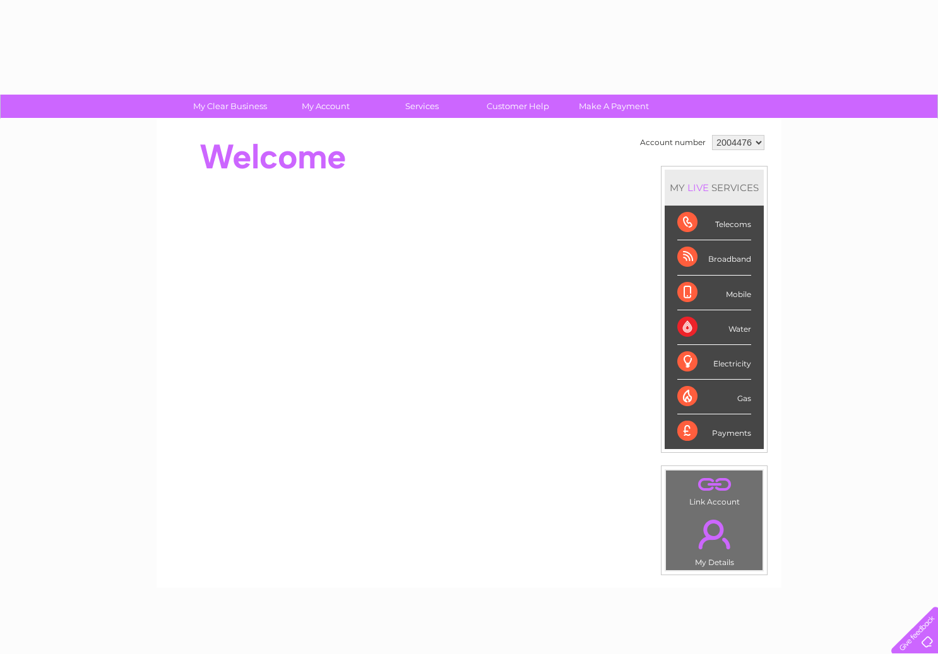 This screenshot has height=654, width=938. Describe the element at coordinates (714, 432) in the screenshot. I see `div: Payments` at that location.